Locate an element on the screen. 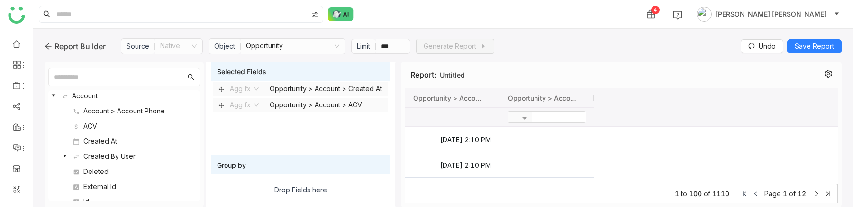 This screenshot has width=853, height=207. button: Generate Report is located at coordinates (455, 46).